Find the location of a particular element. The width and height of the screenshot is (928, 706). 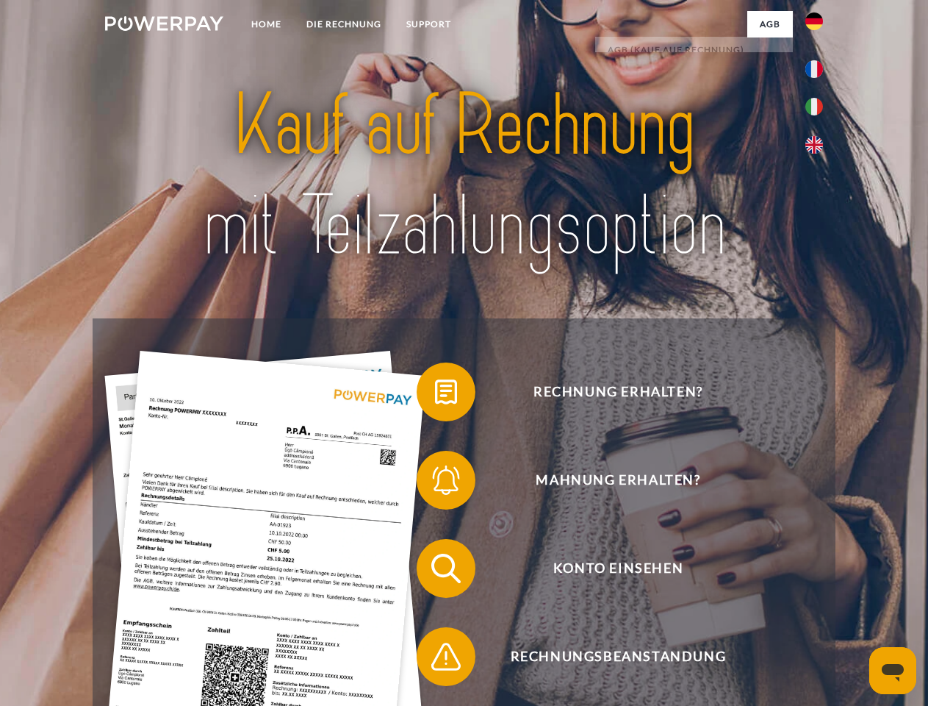

img: de is located at coordinates (814, 21).